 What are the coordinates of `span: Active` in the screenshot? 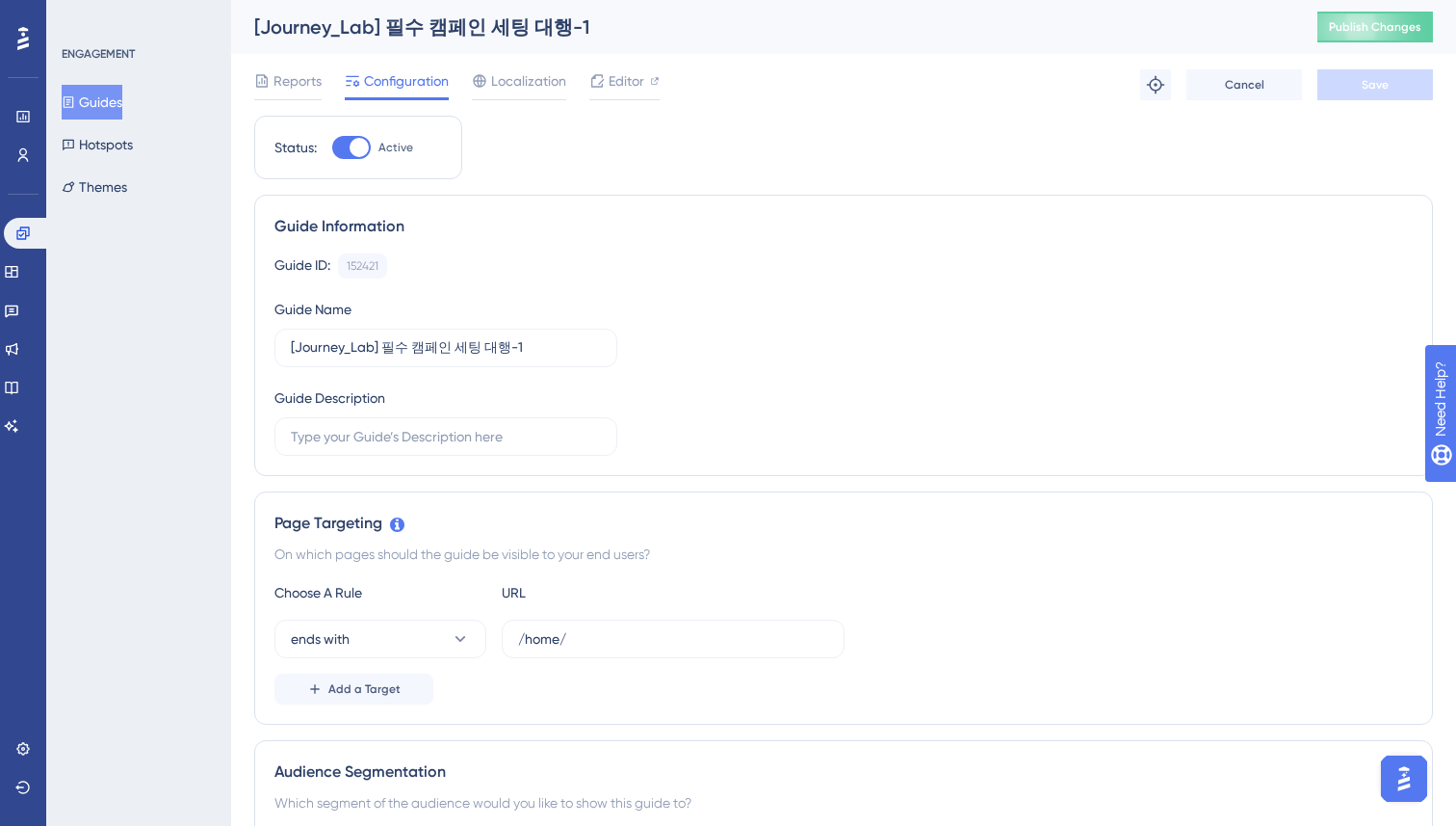 It's located at (396, 148).